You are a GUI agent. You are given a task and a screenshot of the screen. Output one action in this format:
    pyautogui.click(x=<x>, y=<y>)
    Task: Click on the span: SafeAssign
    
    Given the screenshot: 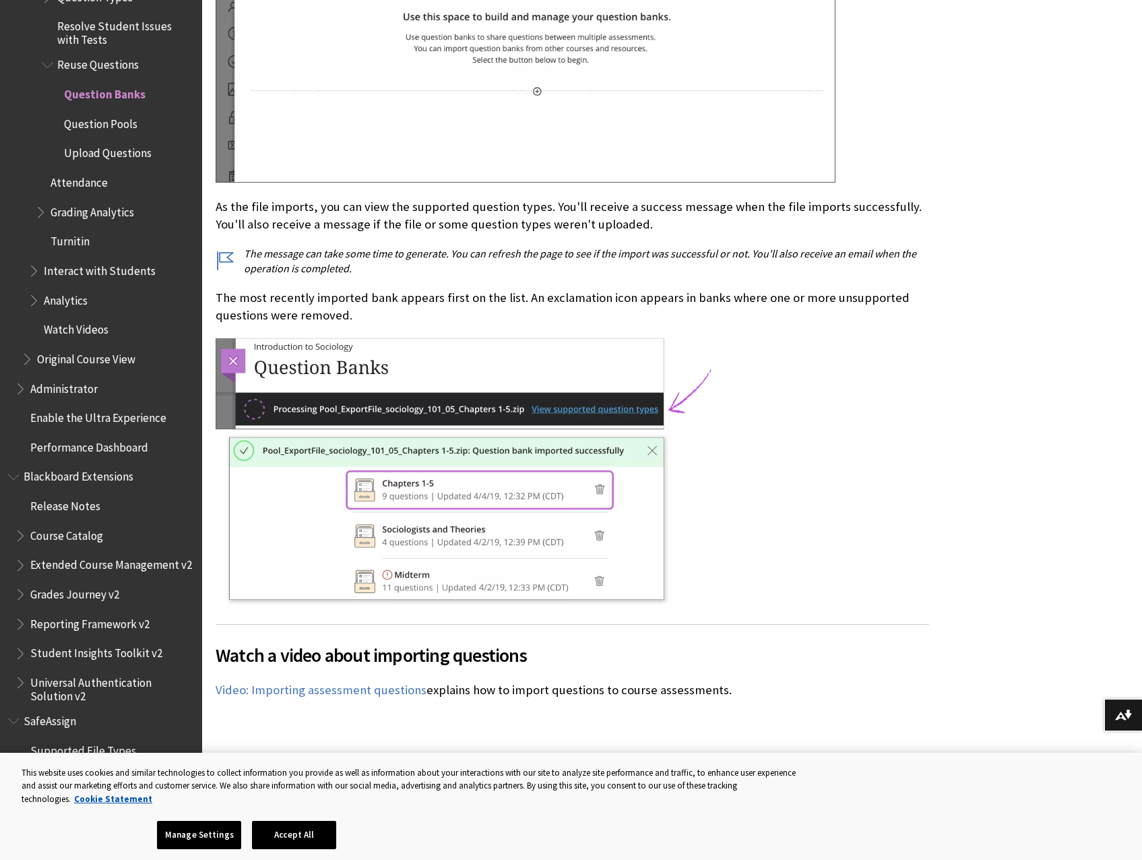 What is the action you would take?
    pyautogui.click(x=50, y=718)
    